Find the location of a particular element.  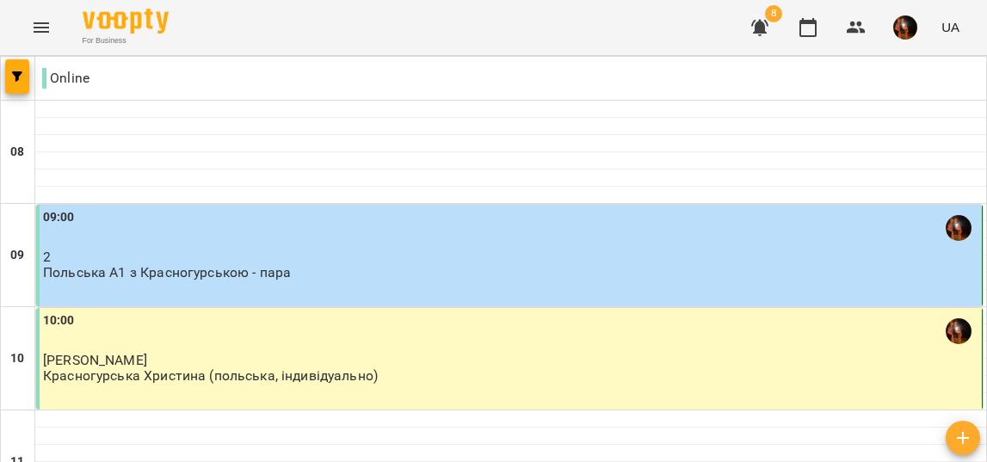

button: Menu is located at coordinates (41, 28).